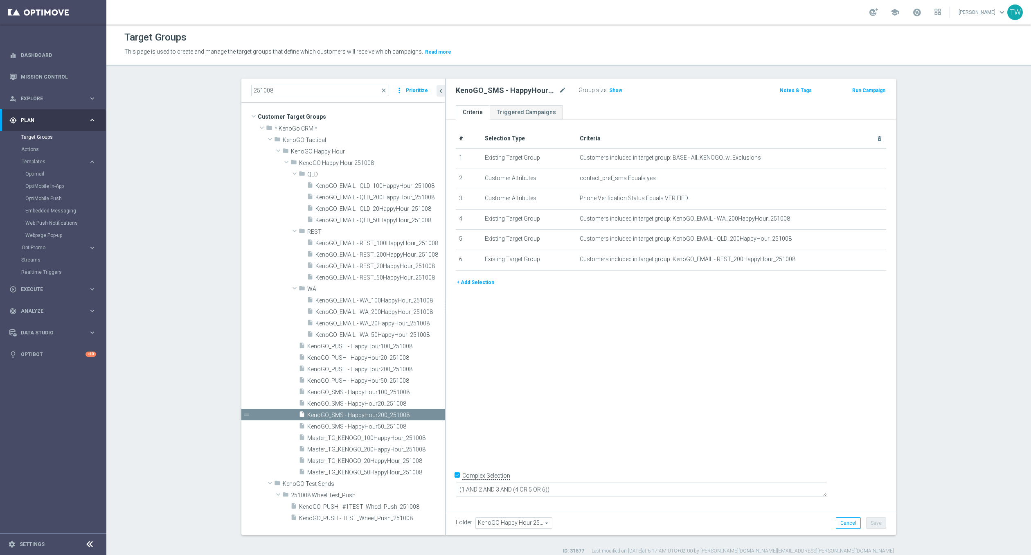  I want to click on span: KenoGO_EMAIL - WA_20HappyHour_251008, so click(380, 323).